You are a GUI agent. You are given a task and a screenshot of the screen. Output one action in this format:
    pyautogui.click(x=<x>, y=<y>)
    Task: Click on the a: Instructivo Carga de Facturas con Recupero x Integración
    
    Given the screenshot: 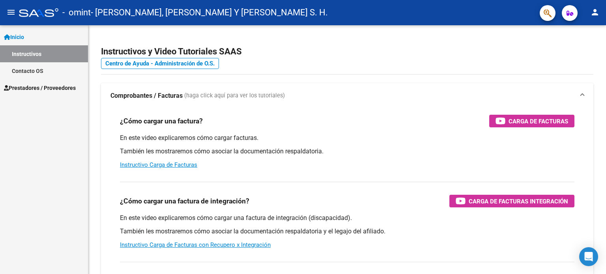 What is the action you would take?
    pyautogui.click(x=195, y=245)
    